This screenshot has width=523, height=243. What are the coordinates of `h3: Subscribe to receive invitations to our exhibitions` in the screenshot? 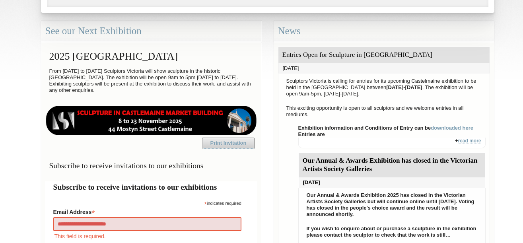 It's located at (151, 165).